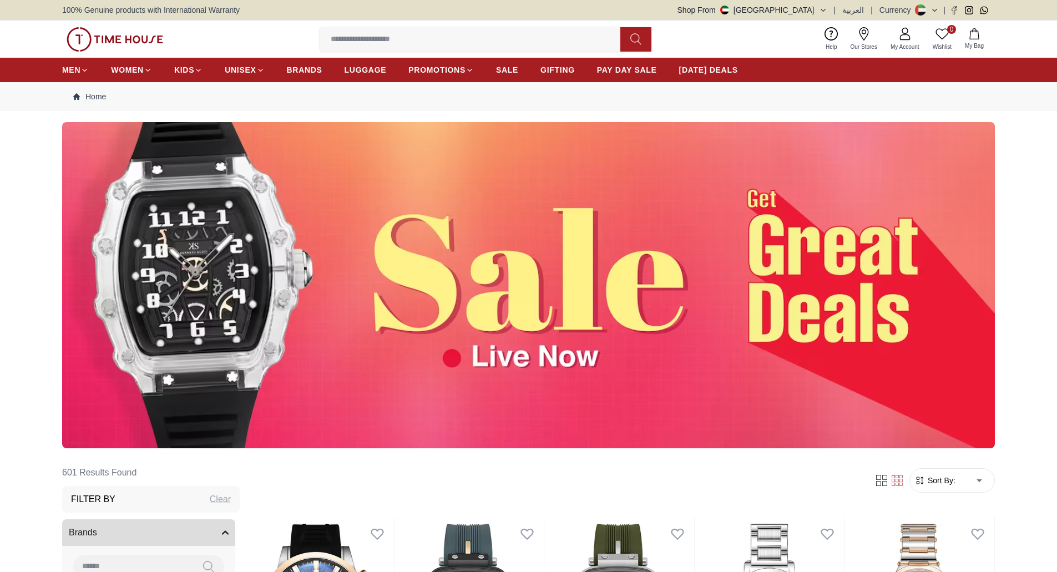 The image size is (1057, 572). What do you see at coordinates (220, 499) in the screenshot?
I see `div: Clear` at bounding box center [220, 499].